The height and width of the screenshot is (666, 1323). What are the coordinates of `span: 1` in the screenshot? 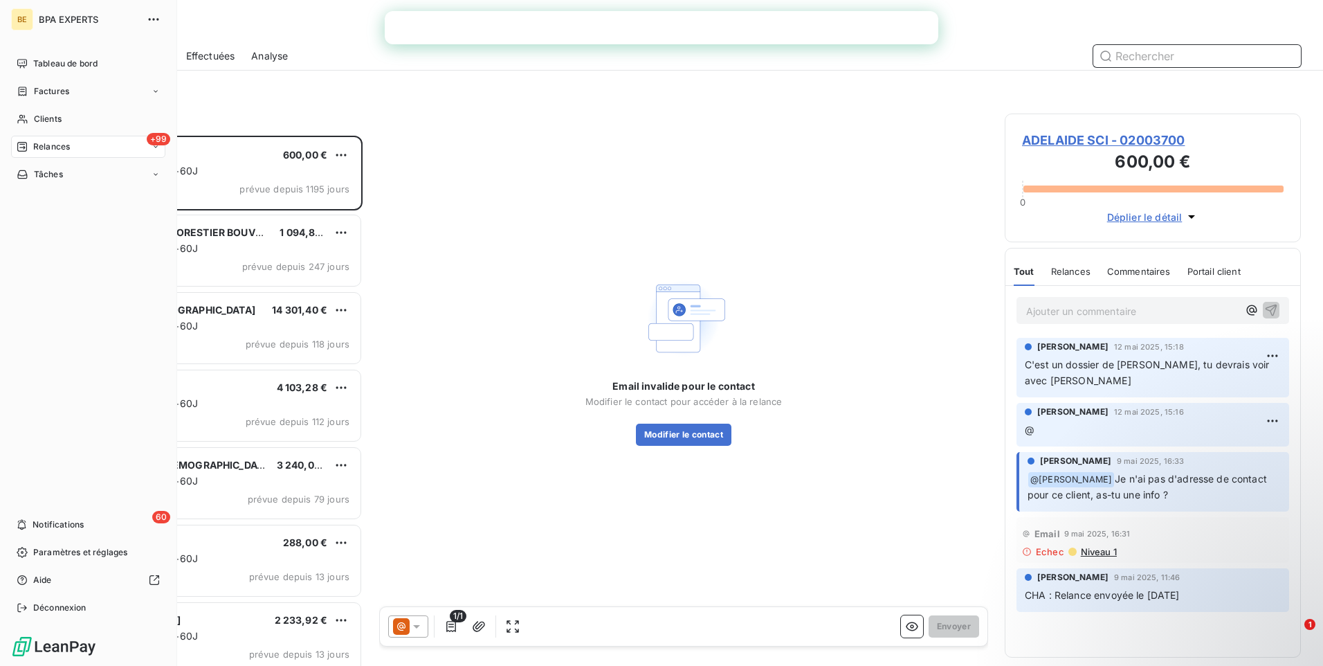 It's located at (1310, 624).